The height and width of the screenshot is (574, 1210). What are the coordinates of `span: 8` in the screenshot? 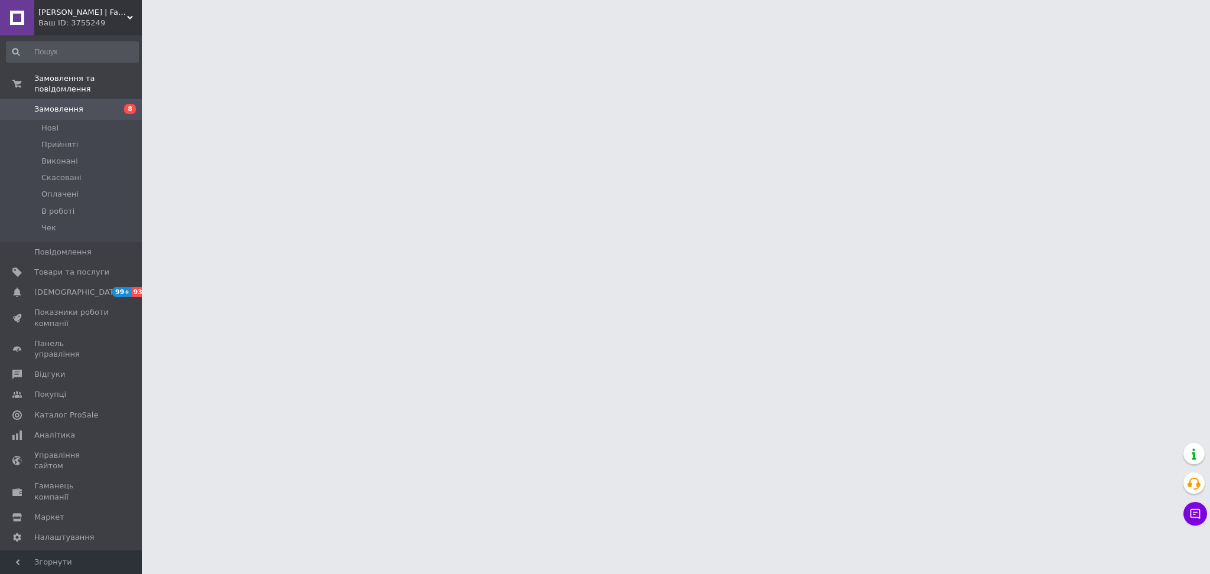 It's located at (130, 109).